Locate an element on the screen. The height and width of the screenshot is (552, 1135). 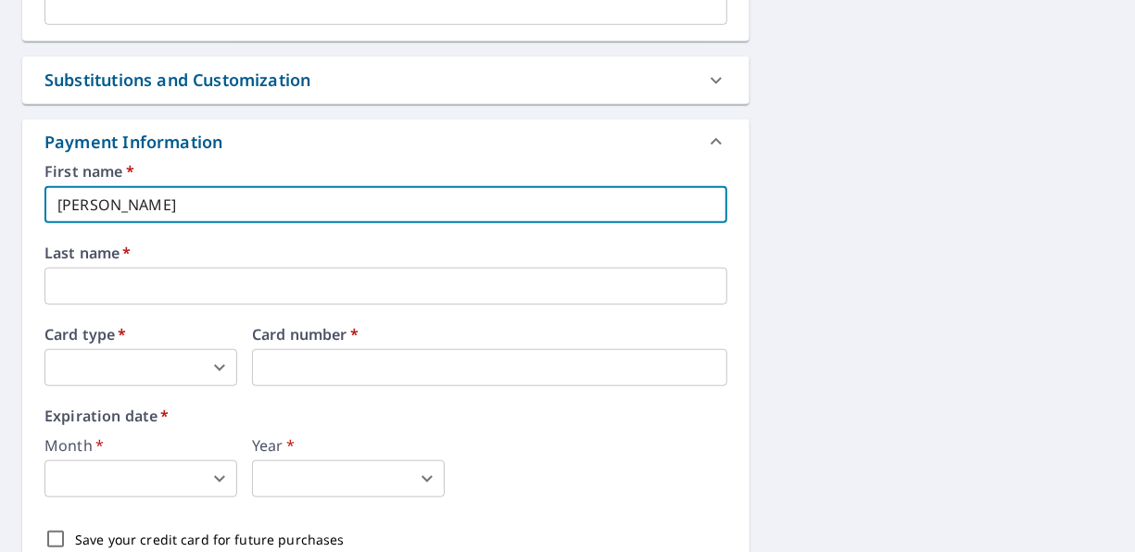
label: Year is located at coordinates (348, 446).